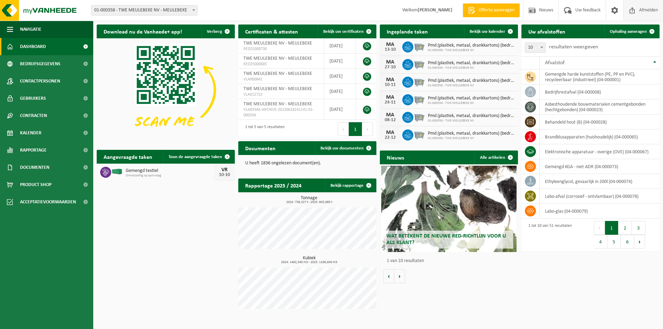  I want to click on span: Rapportage, so click(33, 150).